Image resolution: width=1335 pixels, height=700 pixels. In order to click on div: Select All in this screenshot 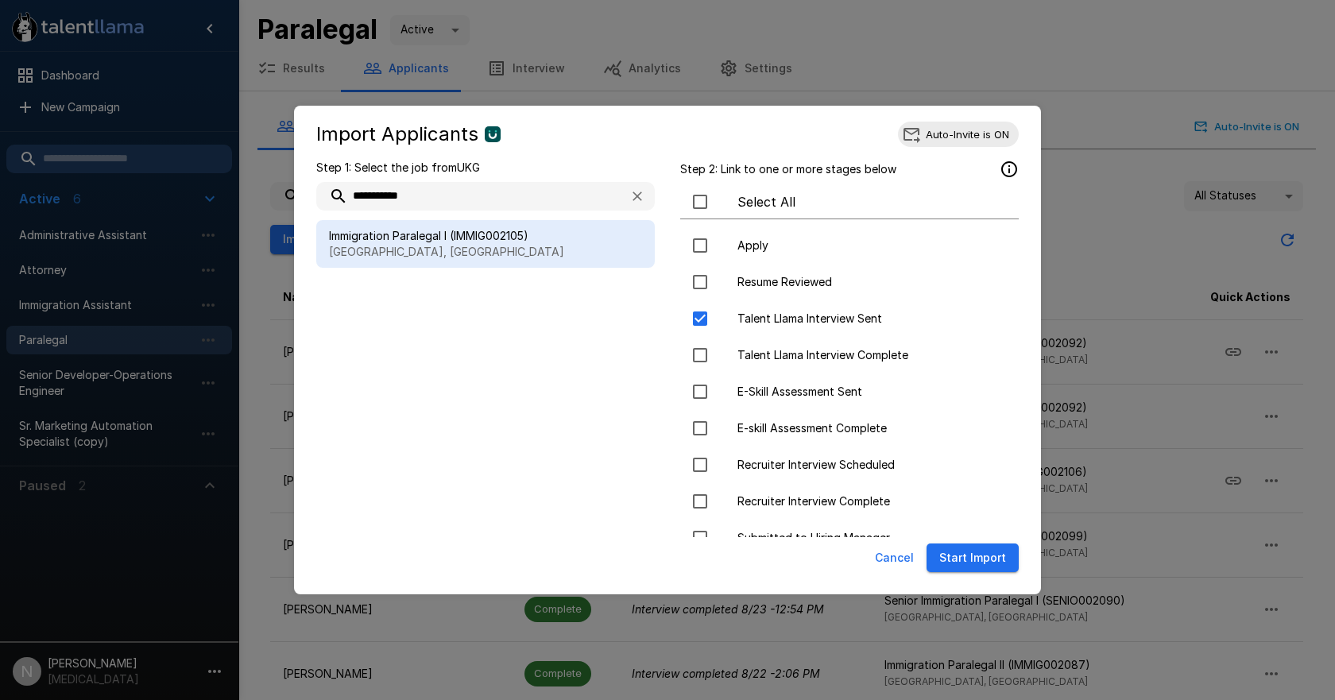, I will do `click(849, 202)`.